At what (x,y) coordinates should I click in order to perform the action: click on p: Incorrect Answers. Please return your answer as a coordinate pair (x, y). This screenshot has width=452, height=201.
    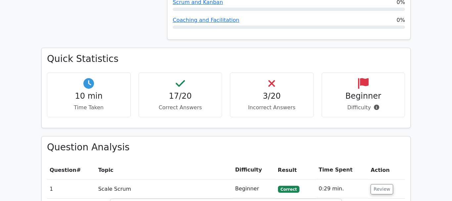
    Looking at the image, I should click on (272, 108).